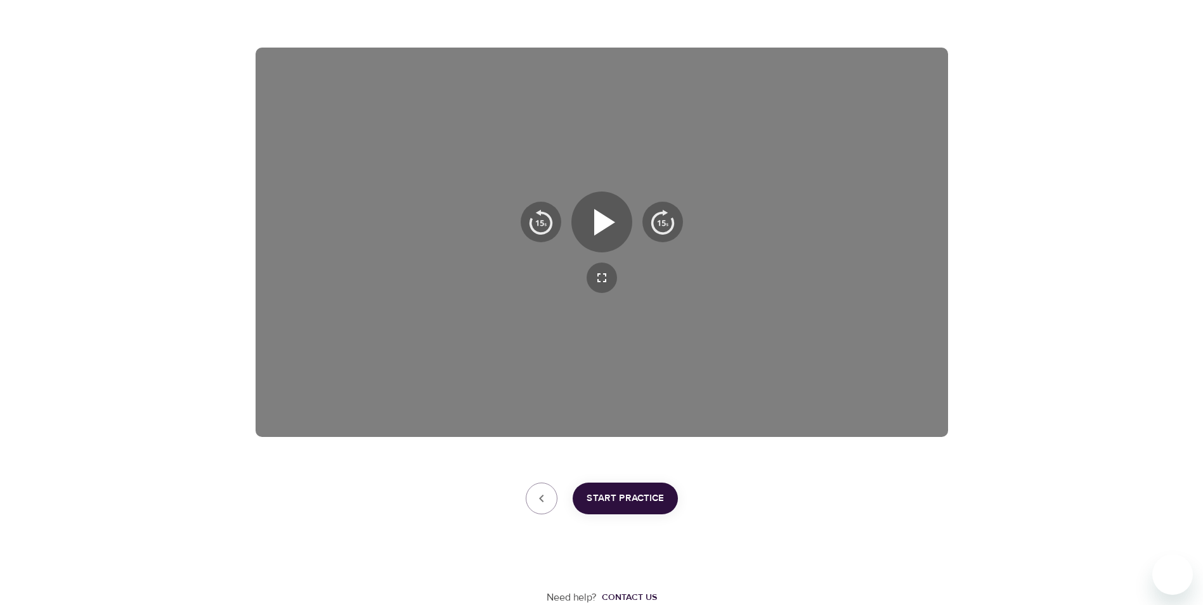 This screenshot has width=1203, height=605. Describe the element at coordinates (625, 498) in the screenshot. I see `span: Start Practice` at that location.